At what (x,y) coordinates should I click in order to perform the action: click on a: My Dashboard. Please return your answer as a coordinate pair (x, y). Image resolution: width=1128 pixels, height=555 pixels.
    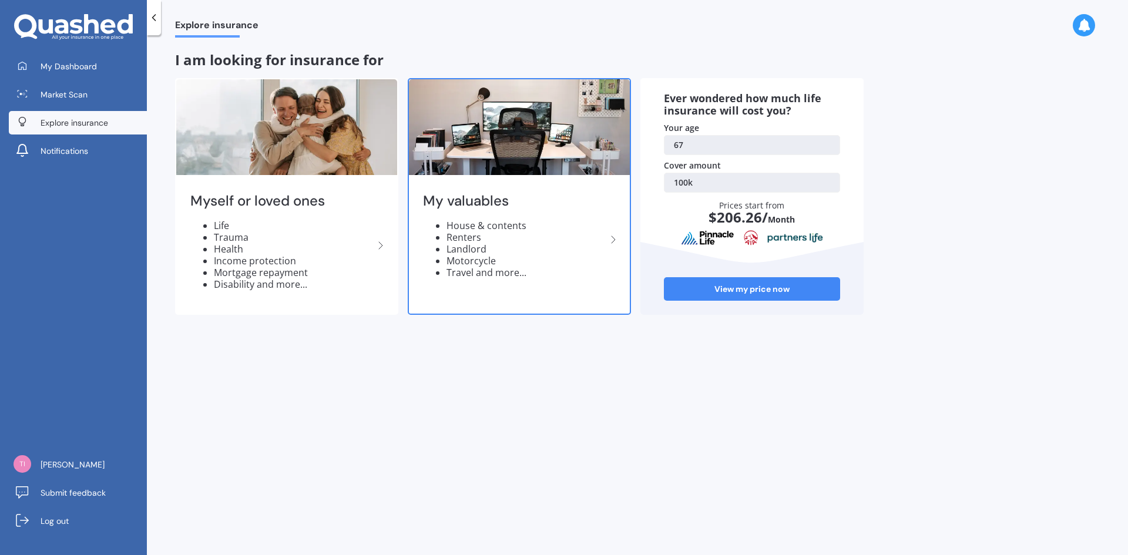
    Looking at the image, I should click on (78, 66).